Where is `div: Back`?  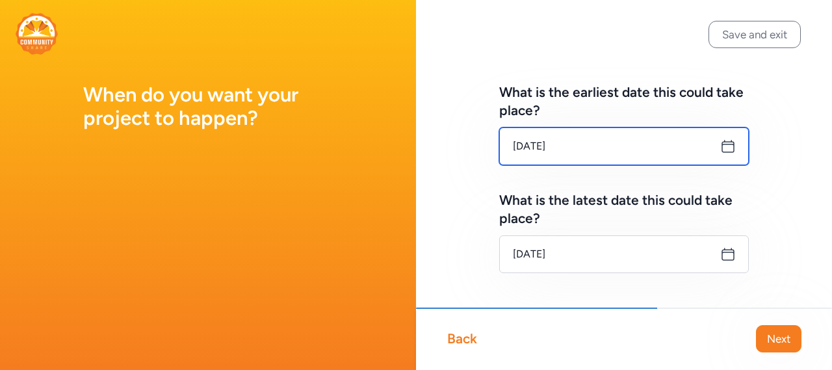
div: Back is located at coordinates (462, 339).